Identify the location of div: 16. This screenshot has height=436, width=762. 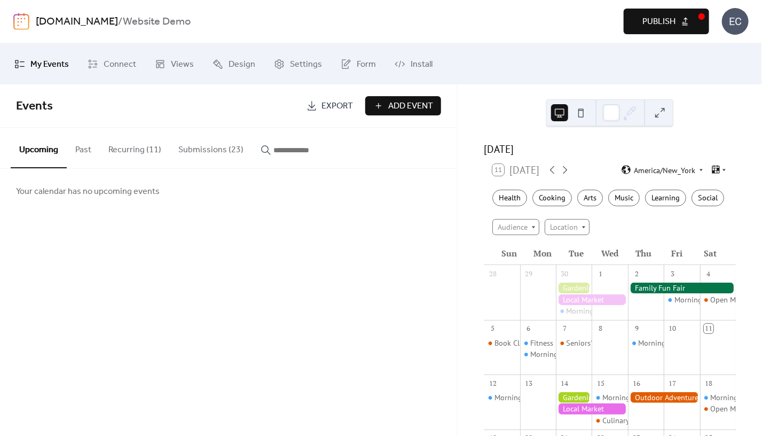
(637, 383).